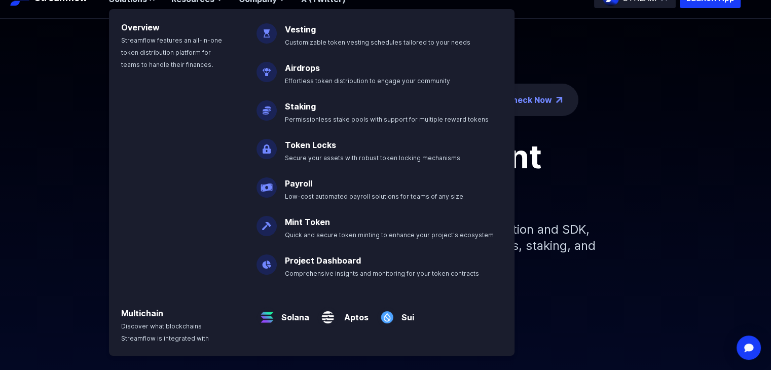 This screenshot has width=771, height=370. Describe the element at coordinates (293, 313) in the screenshot. I see `a: Solana` at that location.